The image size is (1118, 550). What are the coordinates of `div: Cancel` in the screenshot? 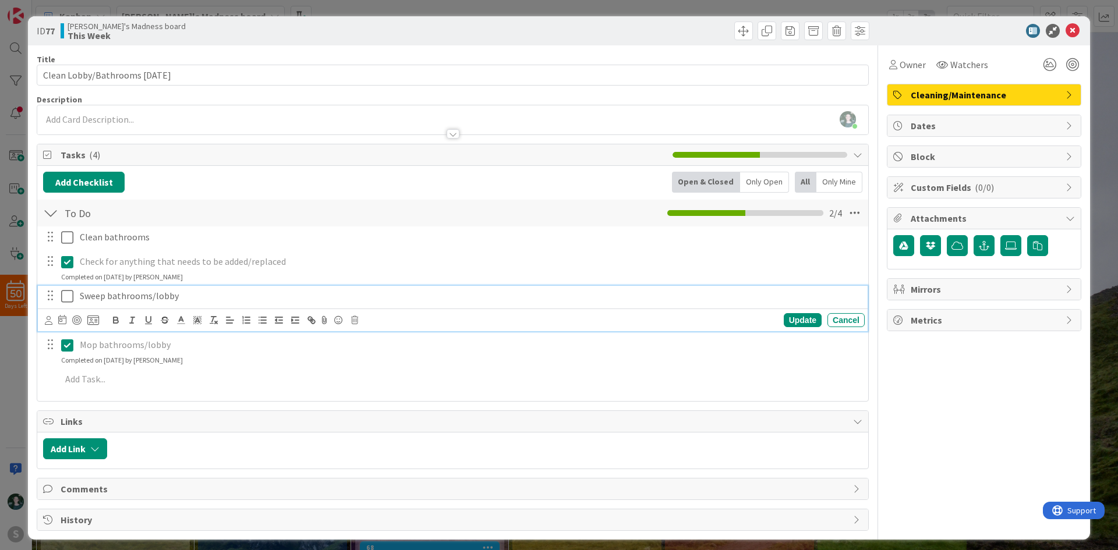 It's located at (846, 320).